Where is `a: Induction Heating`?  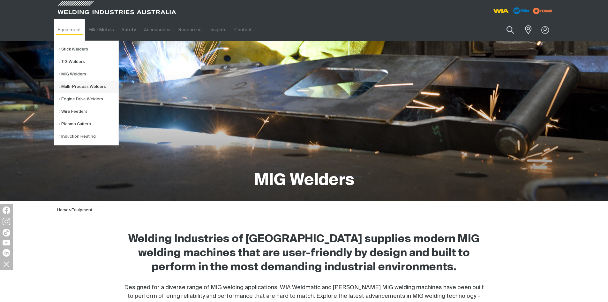
a: Induction Heating is located at coordinates (89, 136).